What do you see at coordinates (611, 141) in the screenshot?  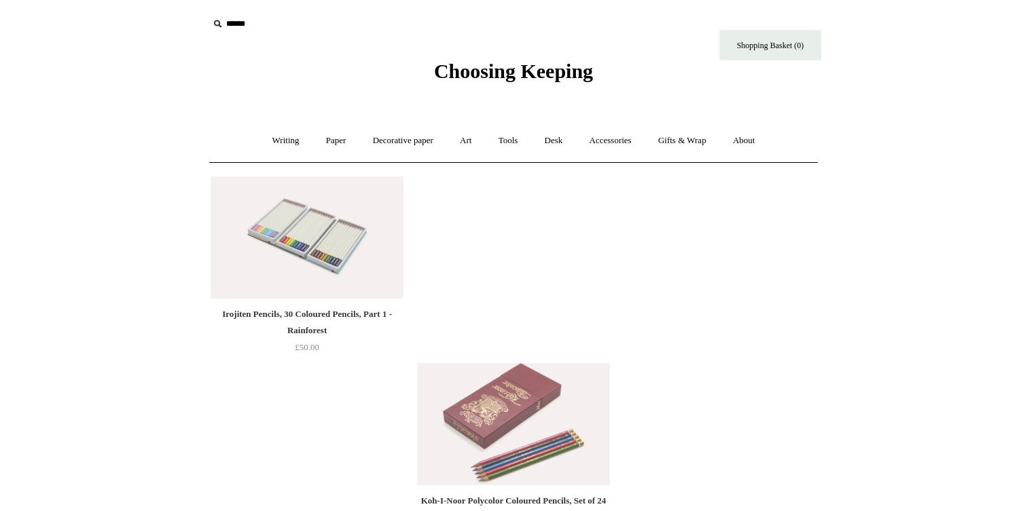 I see `a: Accessories` at bounding box center [611, 141].